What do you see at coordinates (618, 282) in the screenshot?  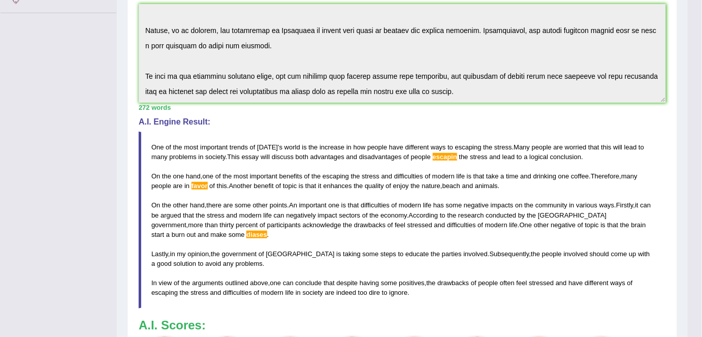 I see `span: ways` at bounding box center [618, 282].